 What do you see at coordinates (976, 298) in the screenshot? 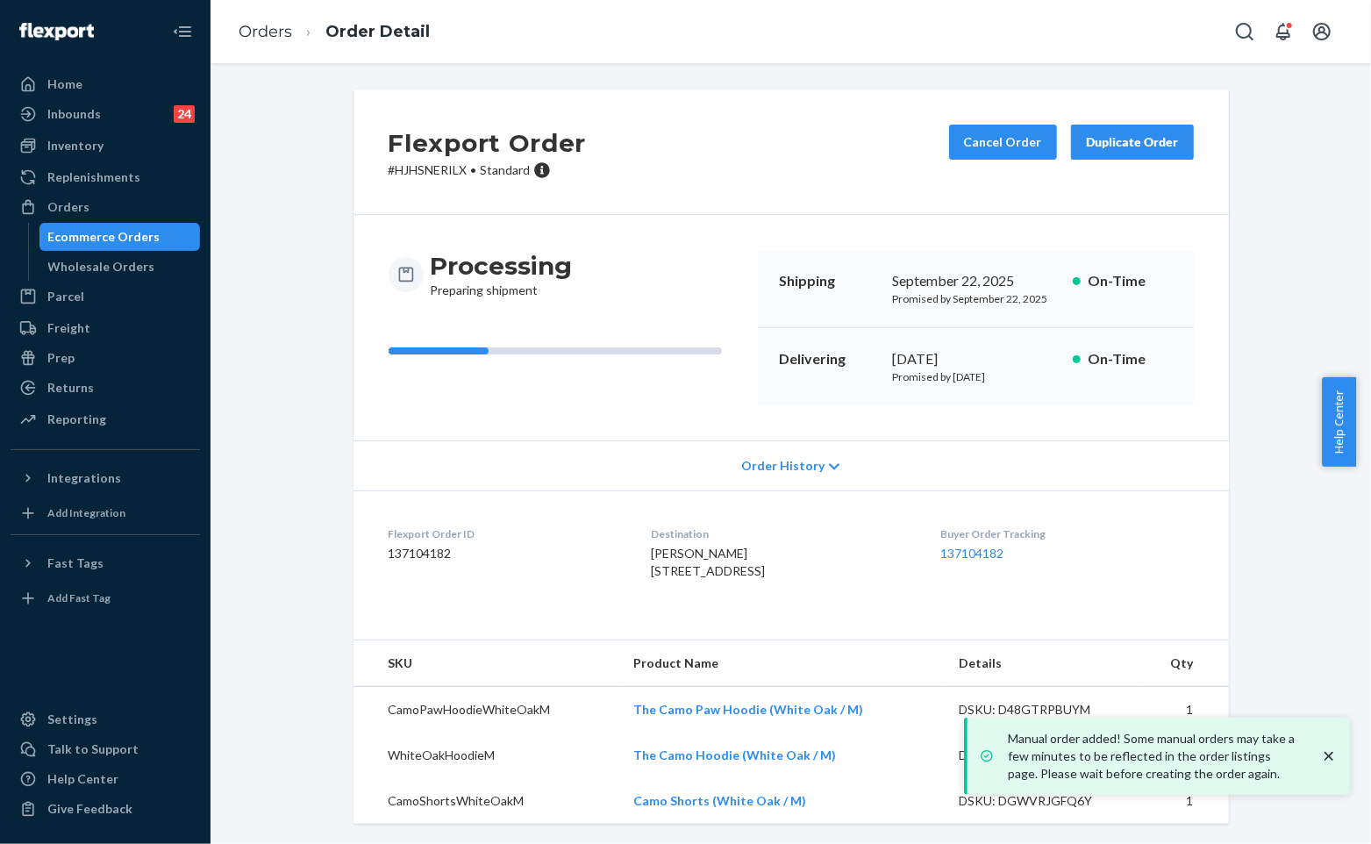
I see `p: Promised by September 22, 2025` at bounding box center [976, 298].